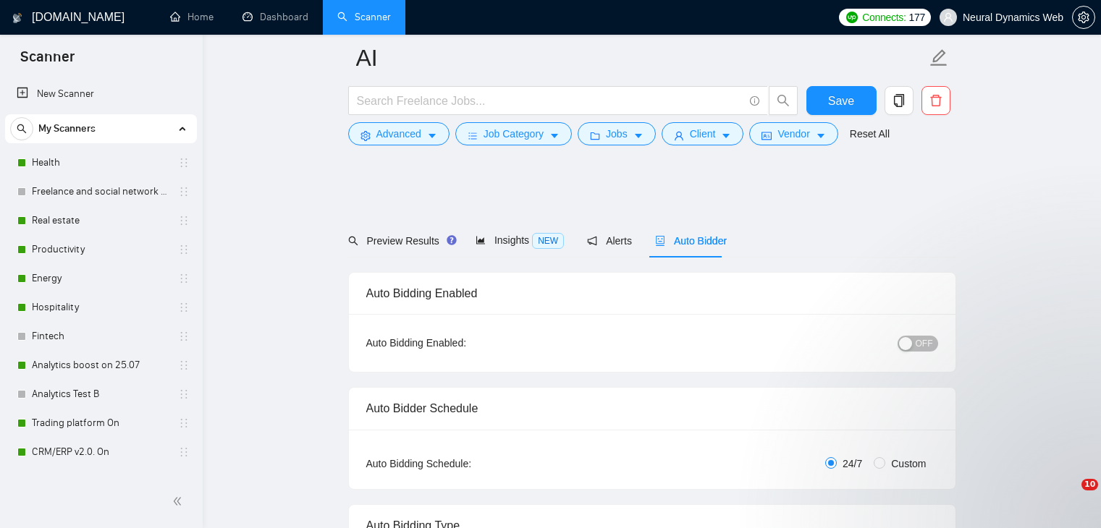 The height and width of the screenshot is (528, 1101). Describe the element at coordinates (652, 293) in the screenshot. I see `div: Auto Bidding Enabled` at that location.